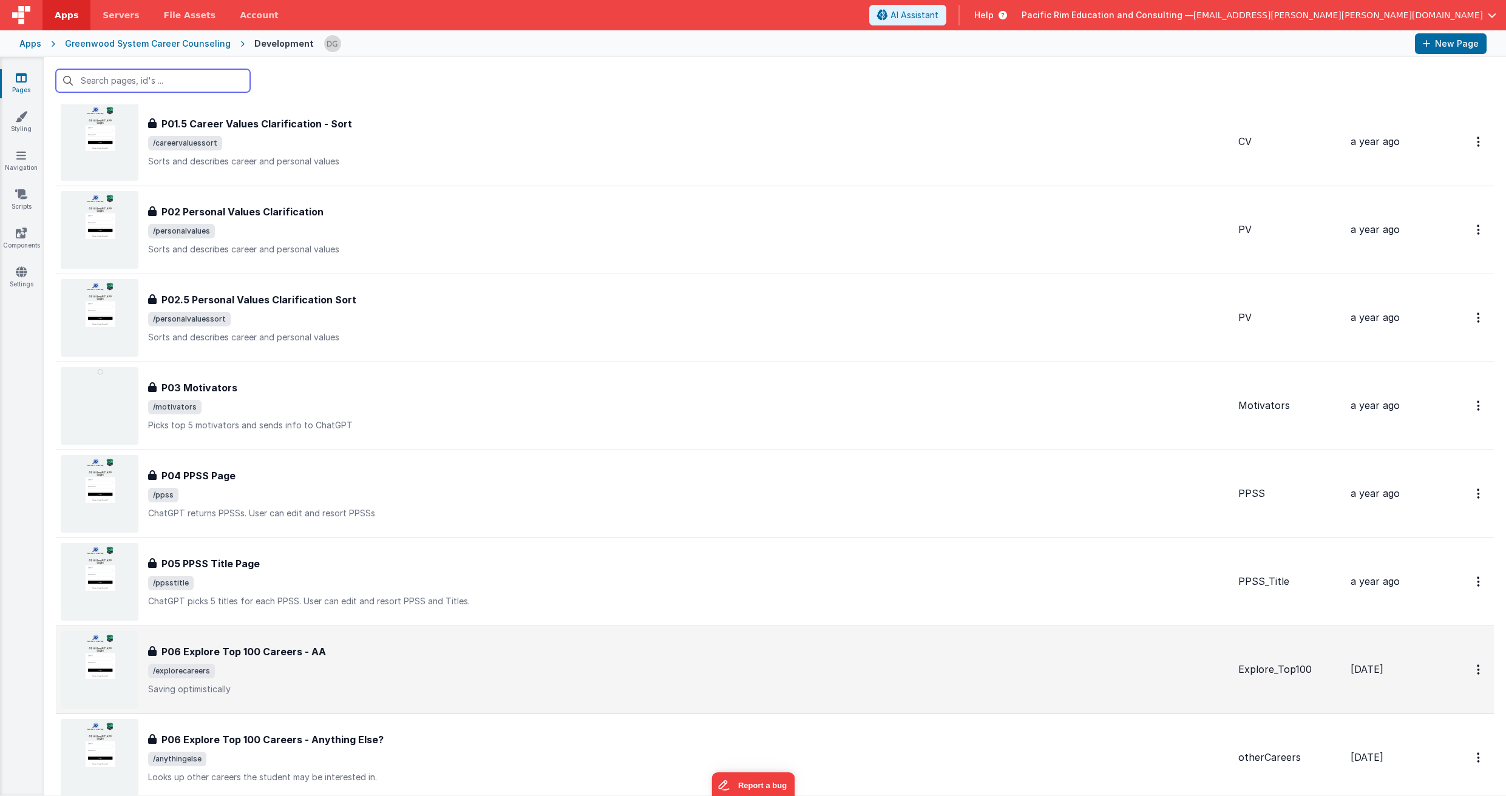 The height and width of the screenshot is (796, 1506). What do you see at coordinates (148, 44) in the screenshot?
I see `div: Greenwood System Career Counseling` at bounding box center [148, 44].